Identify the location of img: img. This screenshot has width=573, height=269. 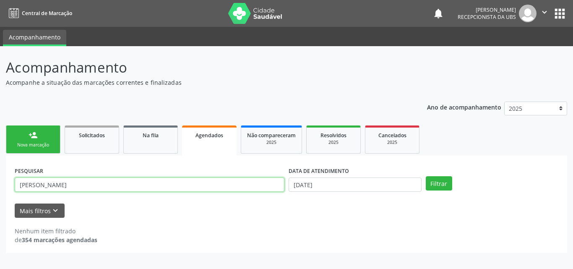
(528, 13).